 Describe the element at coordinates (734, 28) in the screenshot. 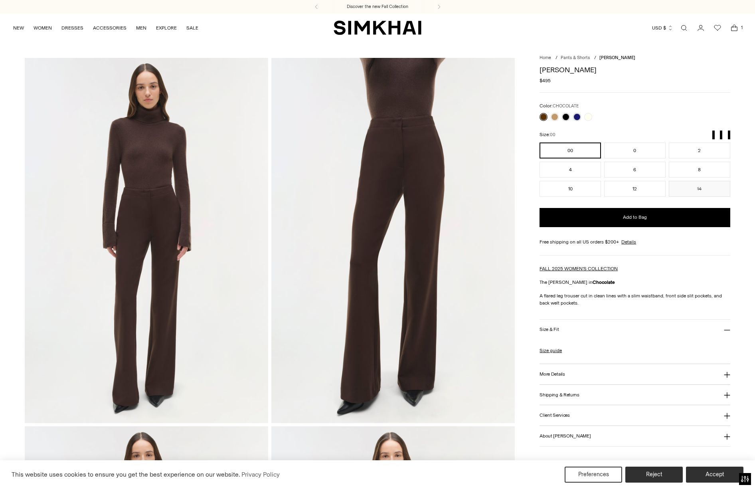

I see `a: Open cart modal` at that location.